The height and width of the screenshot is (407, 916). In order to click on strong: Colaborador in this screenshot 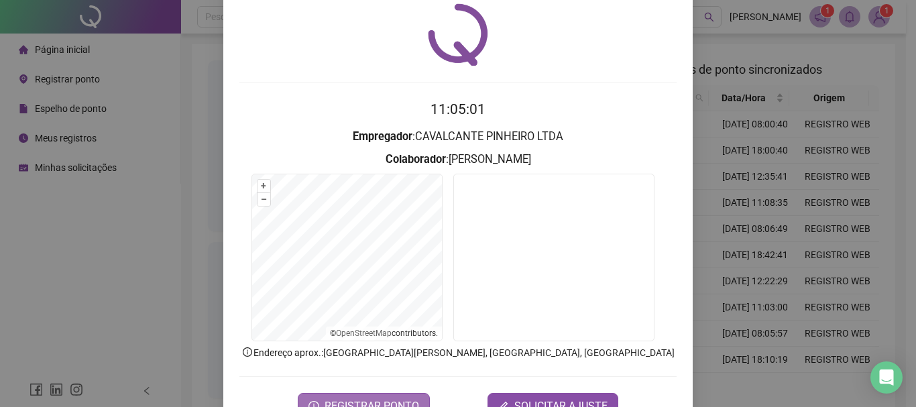, I will do `click(416, 159)`.